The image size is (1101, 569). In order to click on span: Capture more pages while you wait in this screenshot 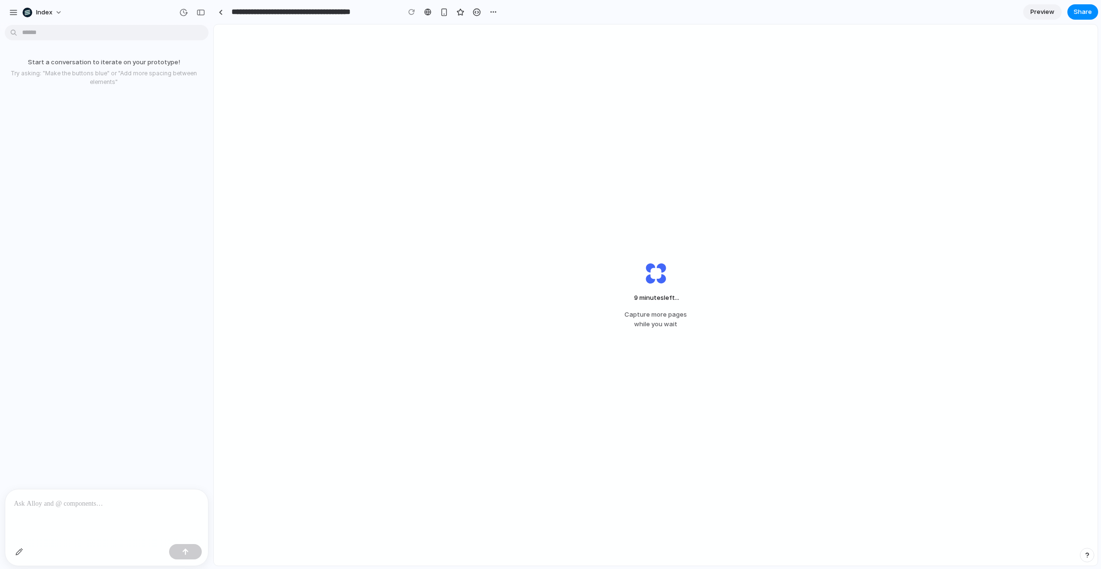, I will do `click(655, 319)`.